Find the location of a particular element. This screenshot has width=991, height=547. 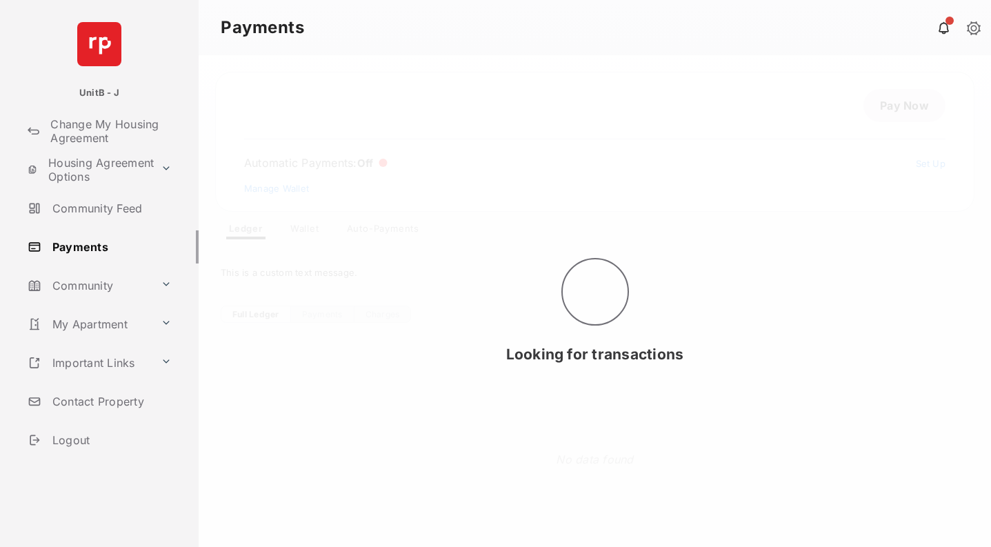

a: Logout is located at coordinates (110, 440).